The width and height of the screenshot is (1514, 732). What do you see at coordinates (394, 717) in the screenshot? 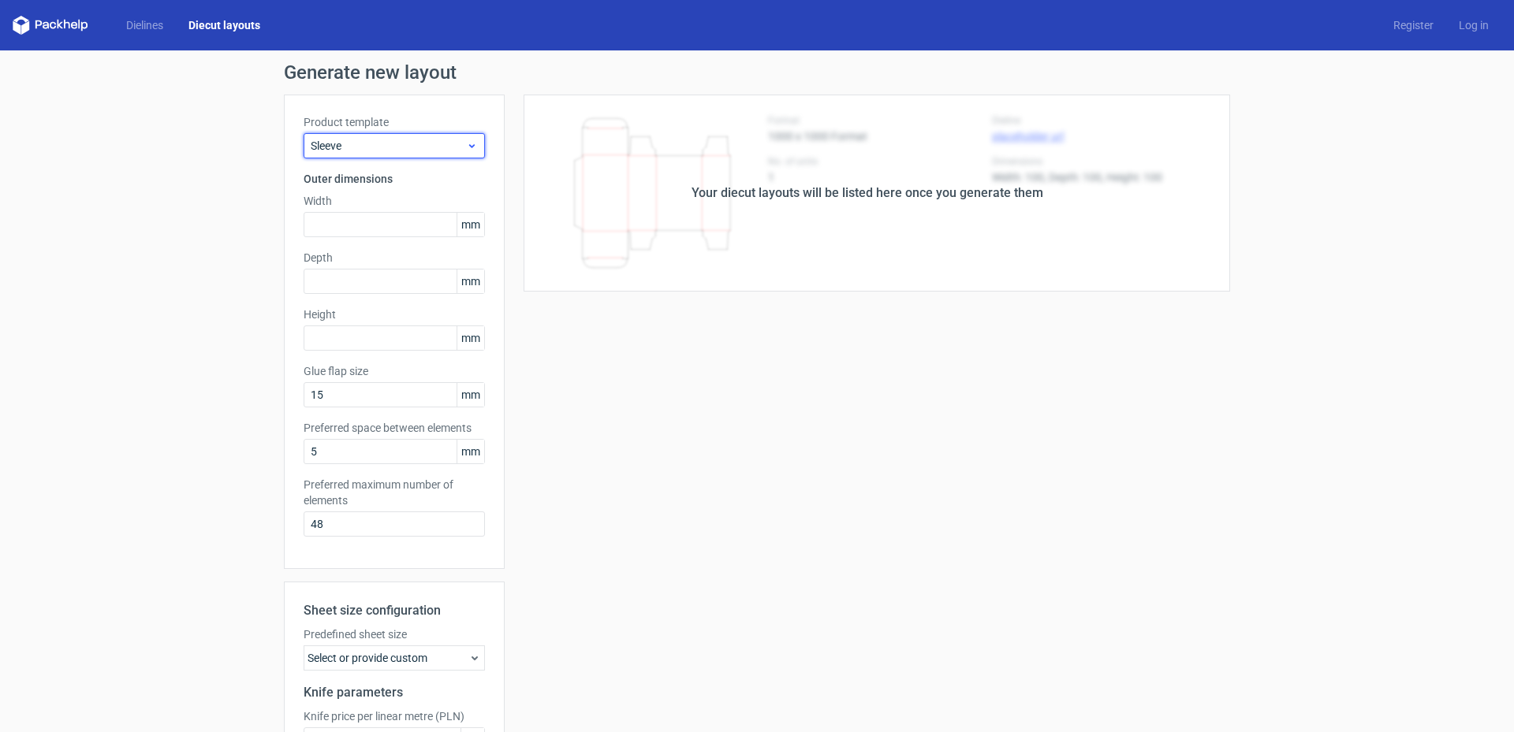
I see `label: Knife price per linear metre (PLN)` at bounding box center [394, 717].